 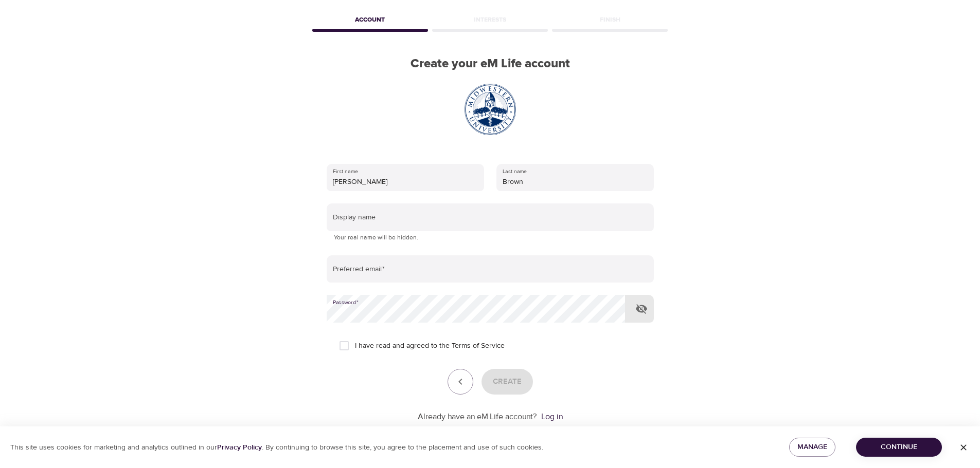 What do you see at coordinates (812, 447) in the screenshot?
I see `button: Manage` at bounding box center [812, 447].